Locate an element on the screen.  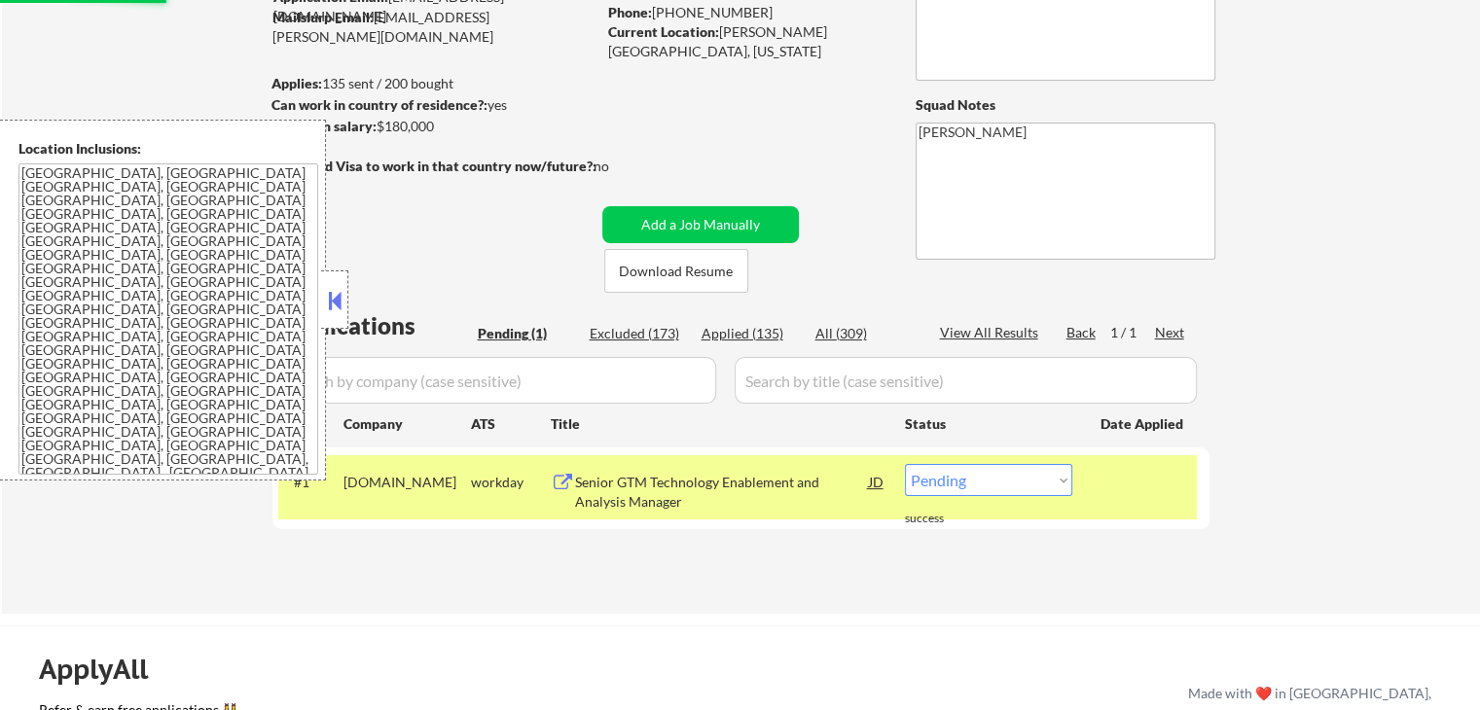
div: Senior GTM Technology Enablement and Analysis Manager is located at coordinates (722, 491).